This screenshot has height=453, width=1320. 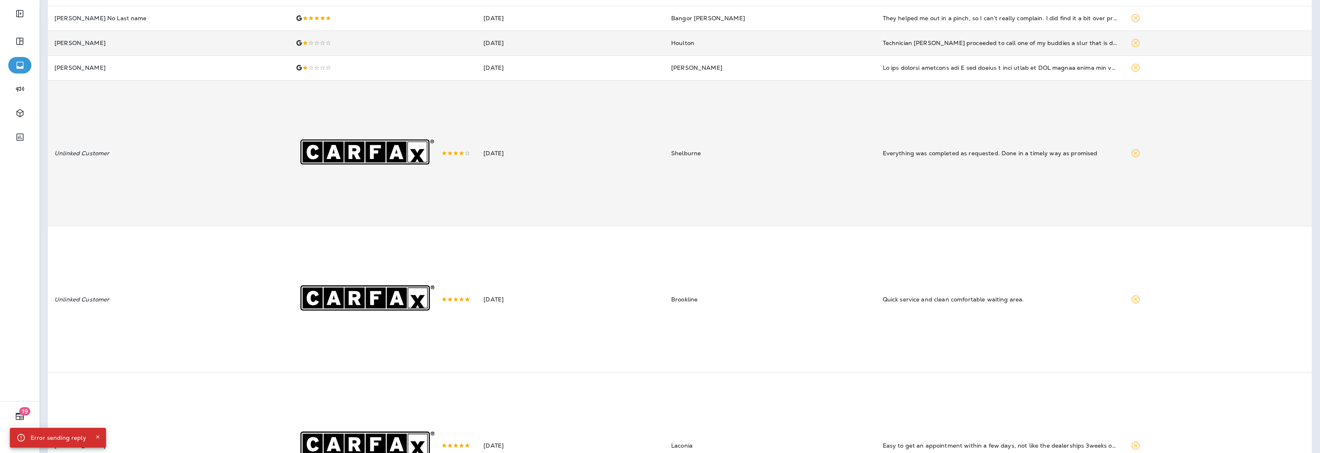 I want to click on div: They helped me out in a pinch, so I can’t really complain. I did find it a bit over priced for my..., so click(x=1000, y=18).